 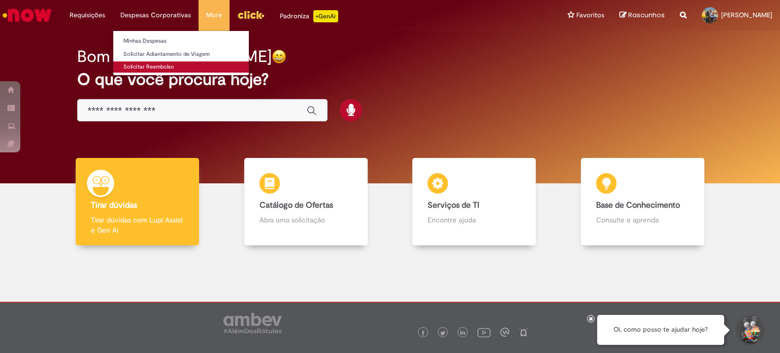 I want to click on span: Rascunhos, so click(x=646, y=15).